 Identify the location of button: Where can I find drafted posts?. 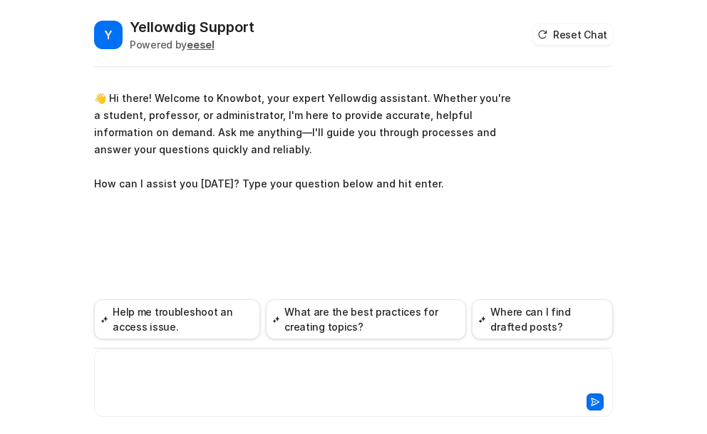
(542, 319).